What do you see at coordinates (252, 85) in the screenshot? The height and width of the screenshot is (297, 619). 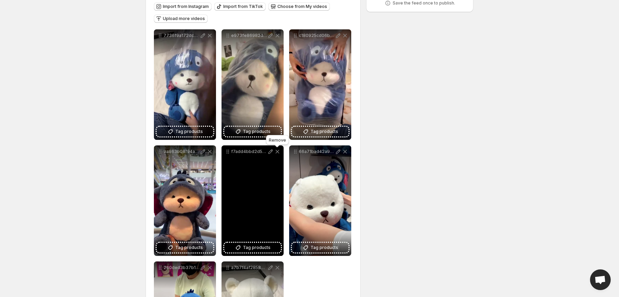 I see `div: e973fe86982dd82909126659db46f3c4_t1Tag products` at bounding box center [252, 85].